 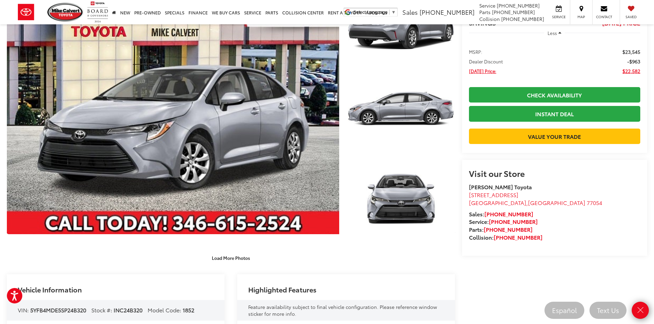 I want to click on strong: Collision:, so click(x=506, y=237).